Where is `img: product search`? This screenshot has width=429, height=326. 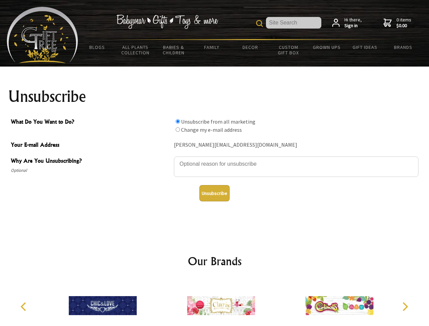 img: product search is located at coordinates (259, 23).